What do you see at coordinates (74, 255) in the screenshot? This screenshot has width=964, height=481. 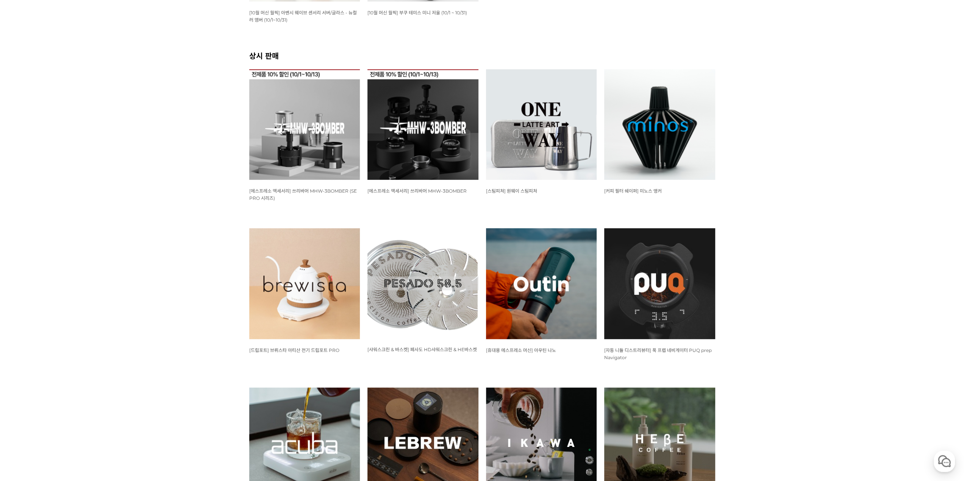 I see `span: 대화` at bounding box center [74, 255].